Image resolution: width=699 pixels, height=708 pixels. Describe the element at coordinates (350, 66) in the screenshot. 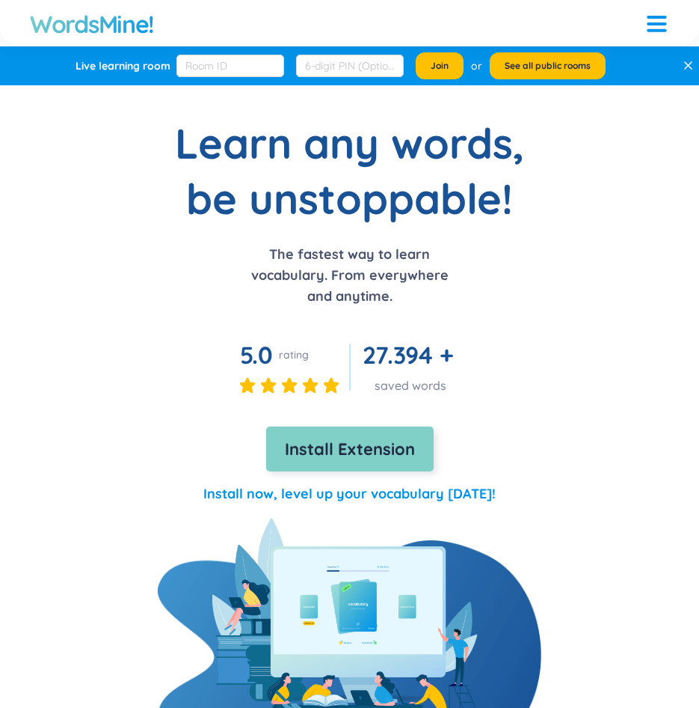

I see `input: 6-digit PIN (Optional)` at that location.